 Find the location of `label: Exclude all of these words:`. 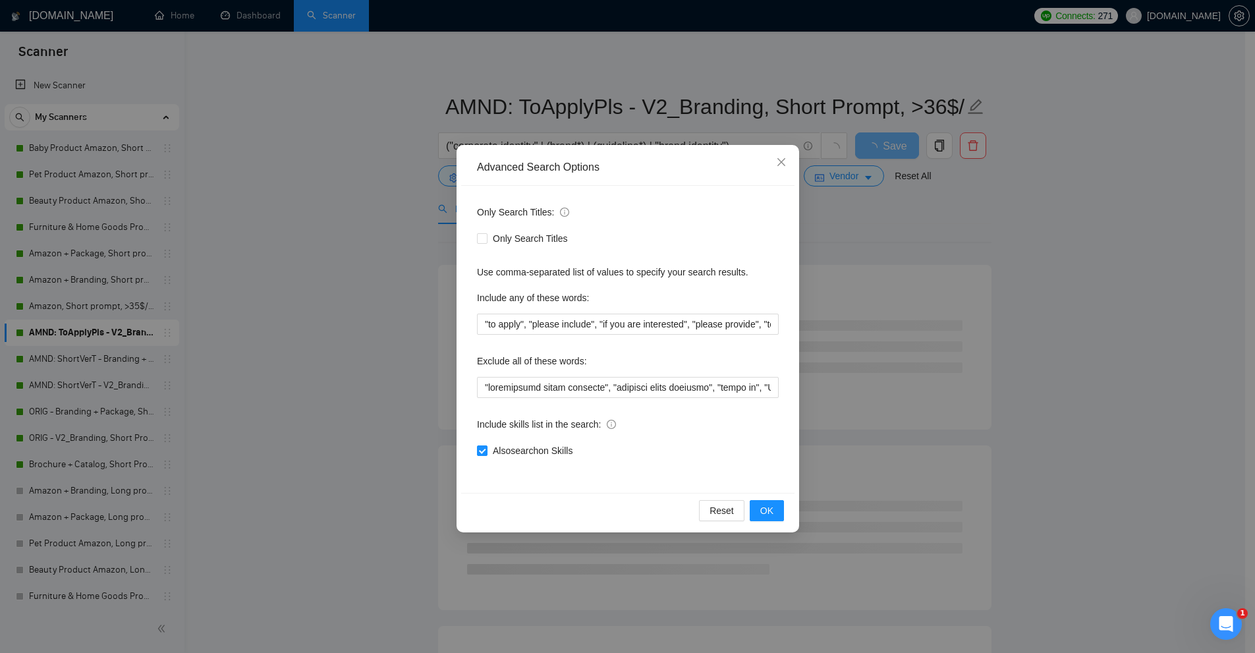

label: Exclude all of these words: is located at coordinates (531, 361).